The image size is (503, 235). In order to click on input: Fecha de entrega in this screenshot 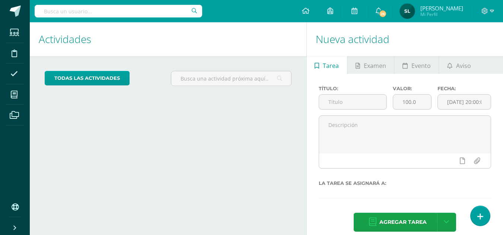, I will do `click(464, 102)`.